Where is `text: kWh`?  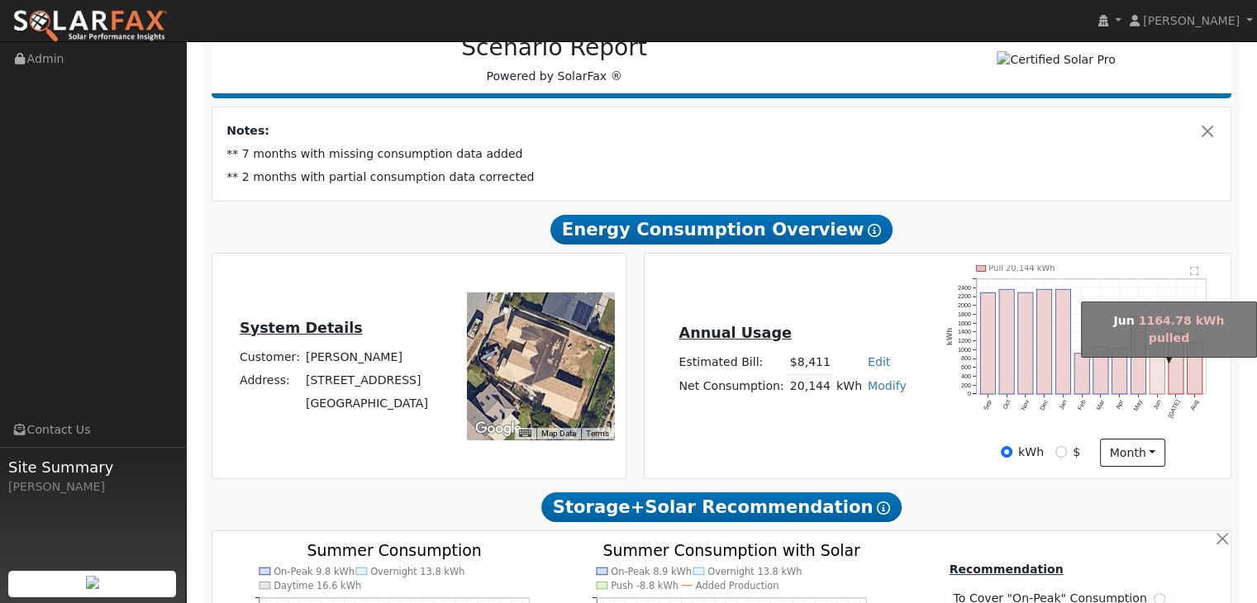
text: kWh is located at coordinates (950, 336).